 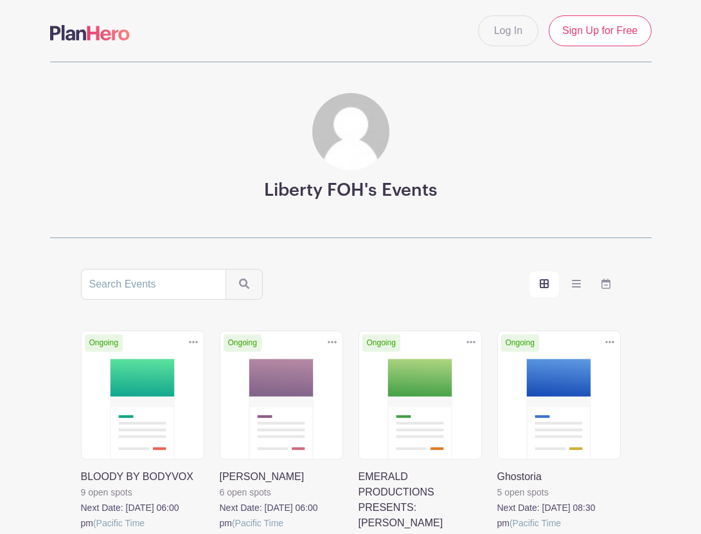 I want to click on a: Log In, so click(x=508, y=31).